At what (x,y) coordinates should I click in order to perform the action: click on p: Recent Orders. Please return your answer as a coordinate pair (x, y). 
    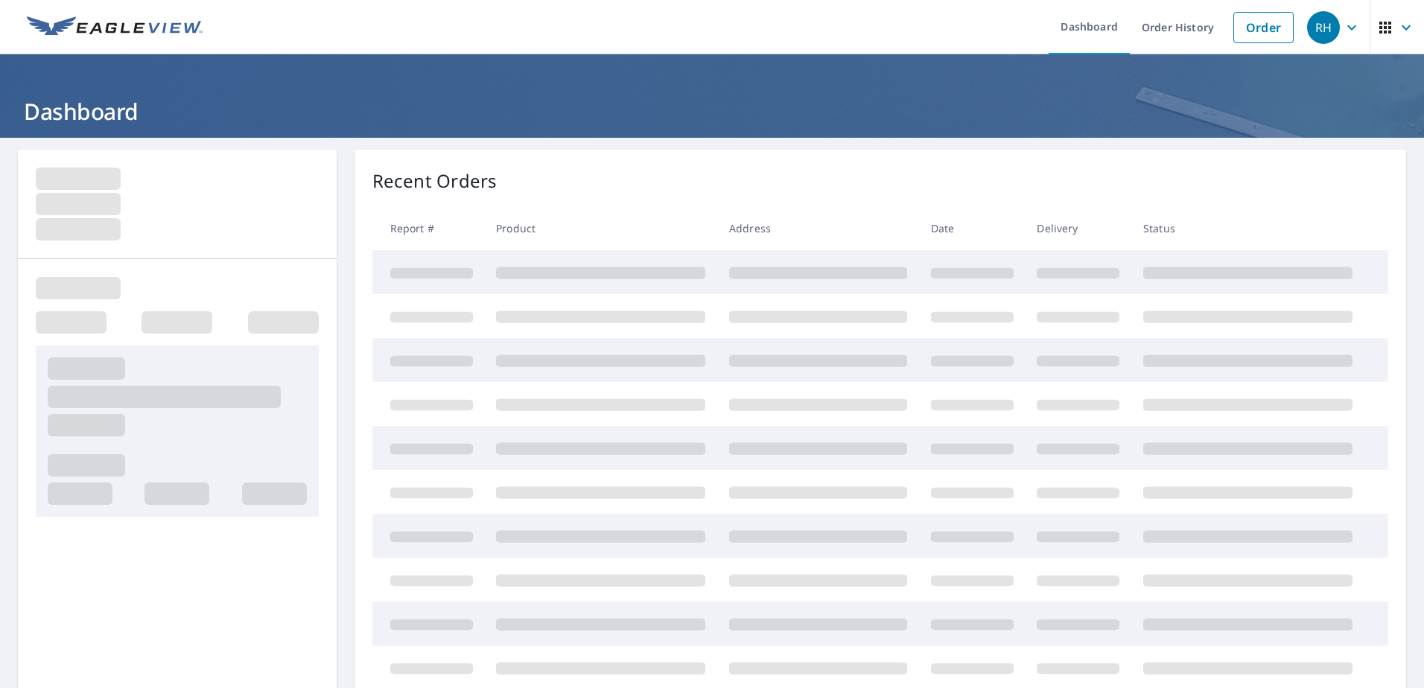
    Looking at the image, I should click on (435, 181).